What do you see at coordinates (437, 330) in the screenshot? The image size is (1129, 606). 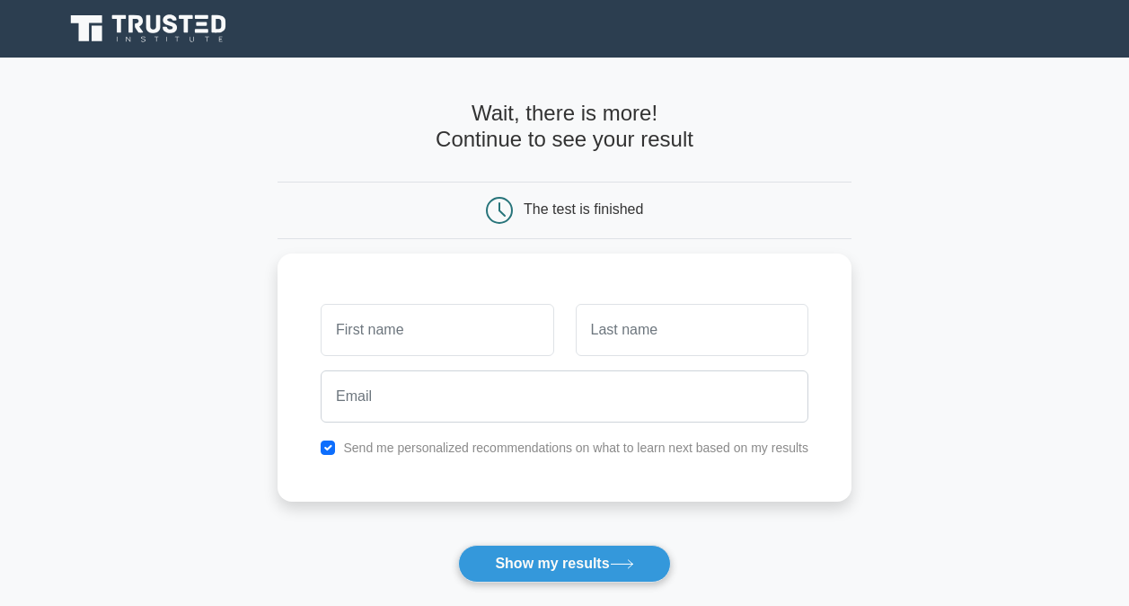 I see `input: First name` at bounding box center [437, 330].